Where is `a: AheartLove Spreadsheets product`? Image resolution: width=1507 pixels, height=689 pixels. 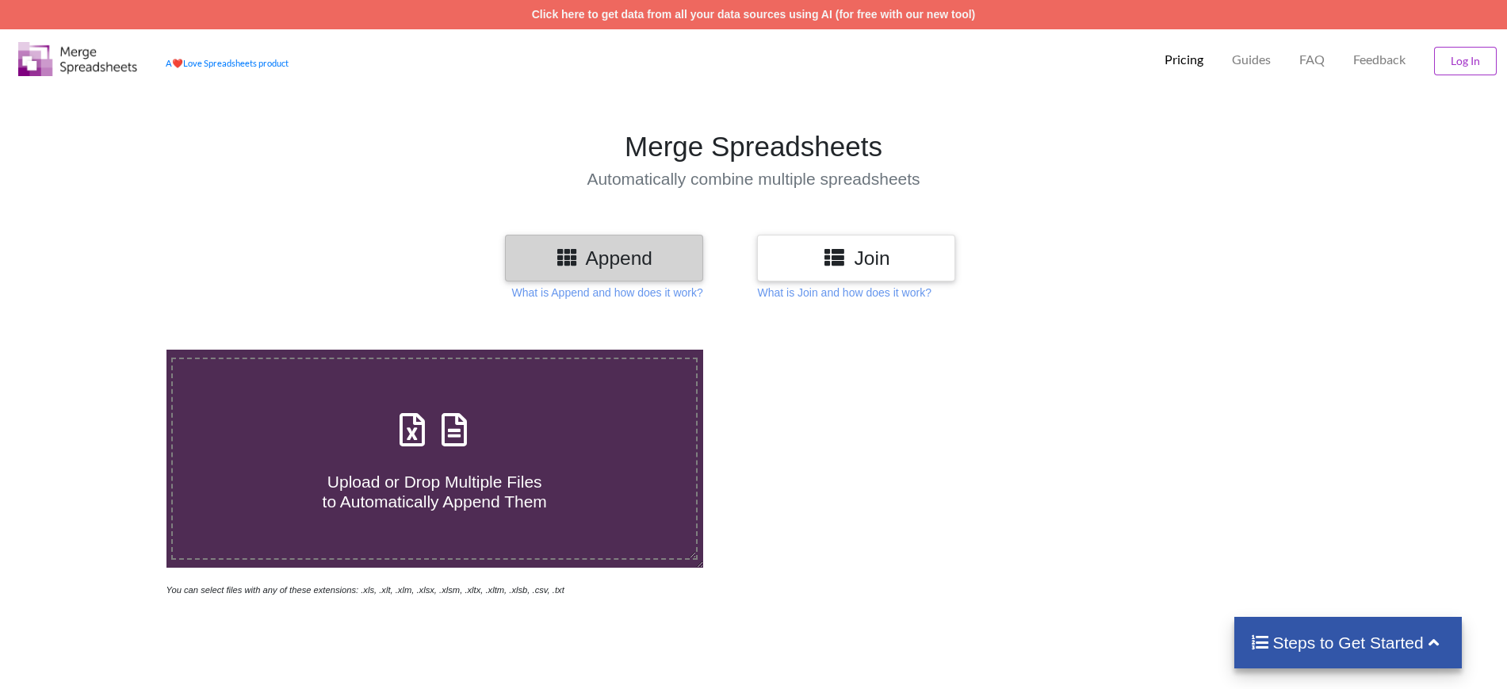 a: AheartLove Spreadsheets product is located at coordinates (227, 63).